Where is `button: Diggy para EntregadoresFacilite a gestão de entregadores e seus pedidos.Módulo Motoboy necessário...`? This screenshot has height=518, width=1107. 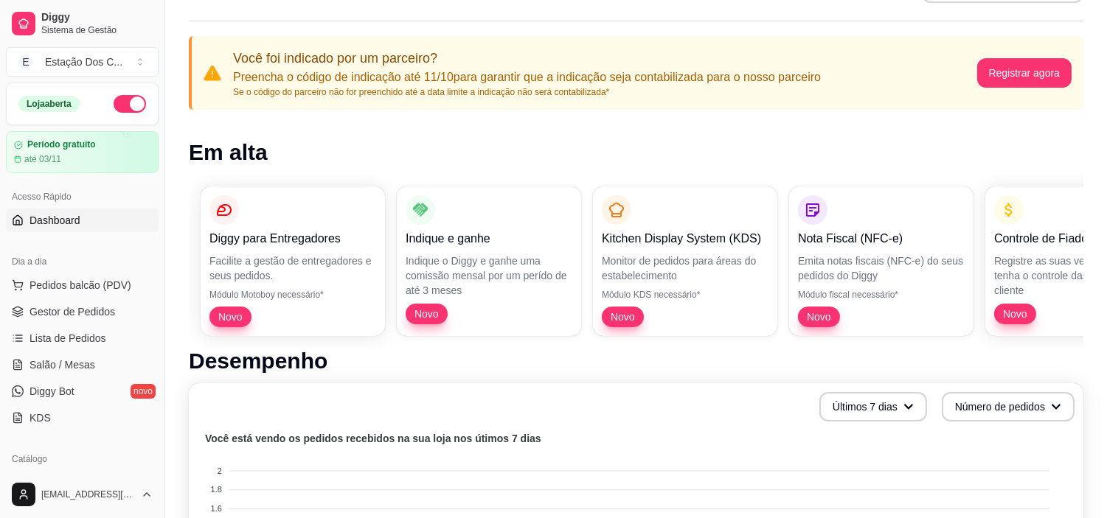 button: Diggy para EntregadoresFacilite a gestão de entregadores e seus pedidos.Módulo Motoboy necessário... is located at coordinates (293, 261).